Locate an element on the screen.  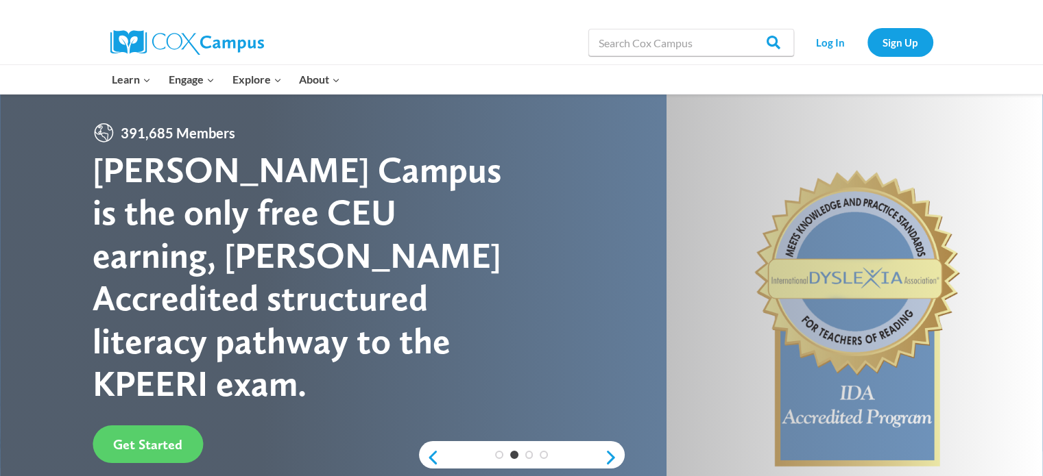
a: previous is located at coordinates (429, 458).